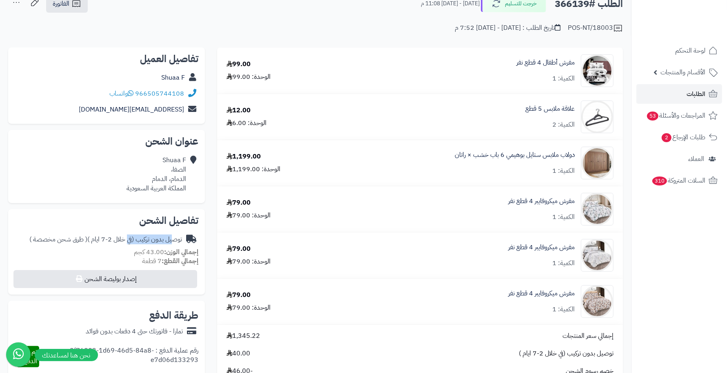  I want to click on a: دولاب ملابس ستايل بوهيمي 6 باب خشب × راتان, so click(515, 155).